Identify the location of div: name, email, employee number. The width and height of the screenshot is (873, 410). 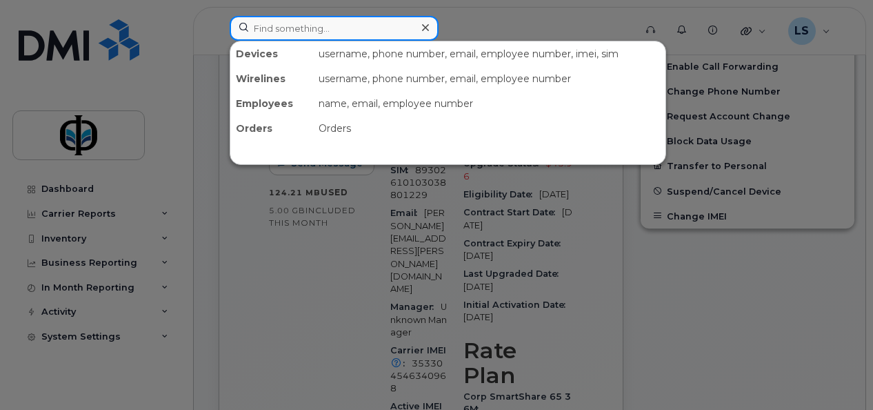
(489, 103).